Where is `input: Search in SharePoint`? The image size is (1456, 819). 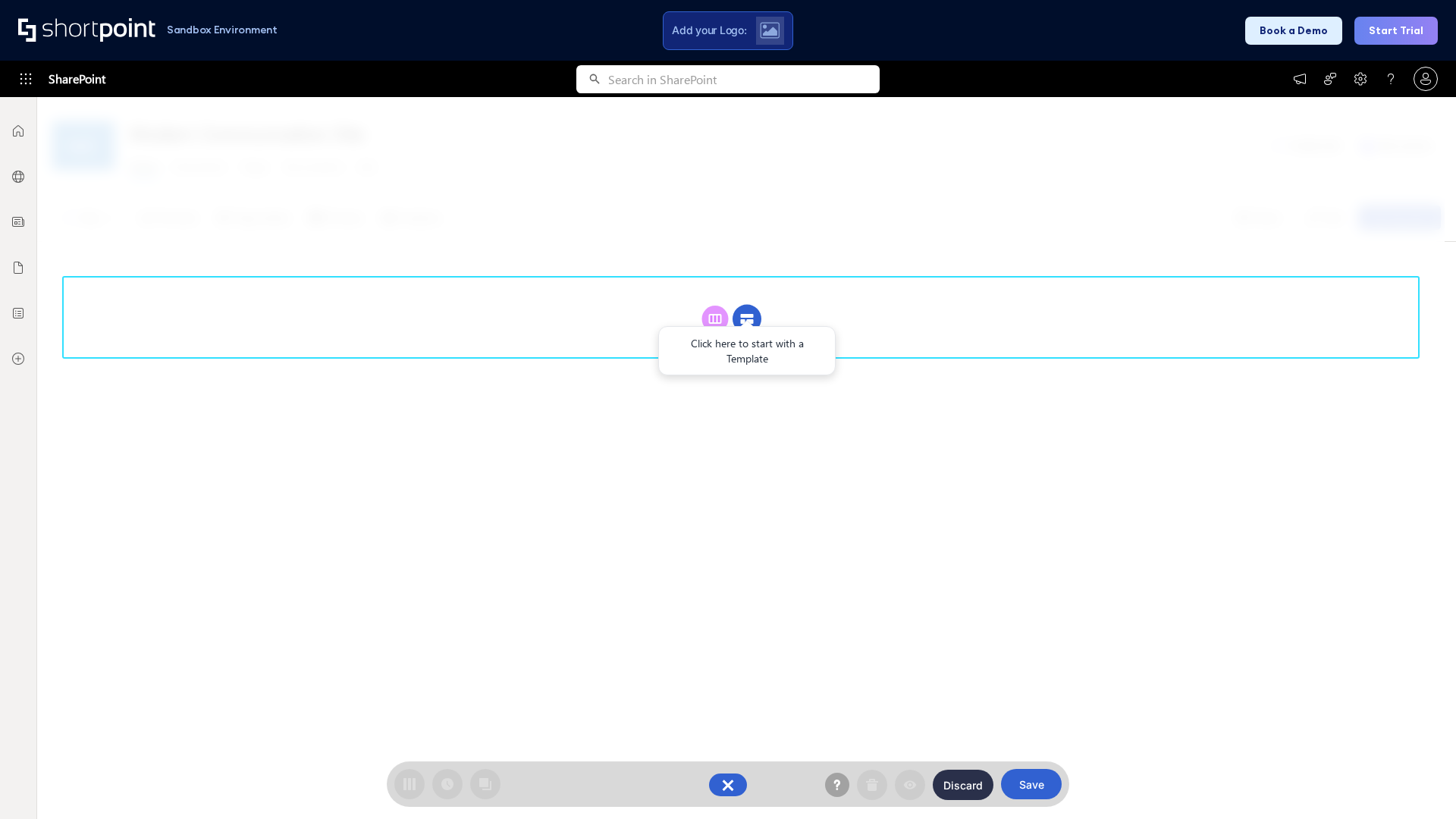
input: Search in SharePoint is located at coordinates (744, 79).